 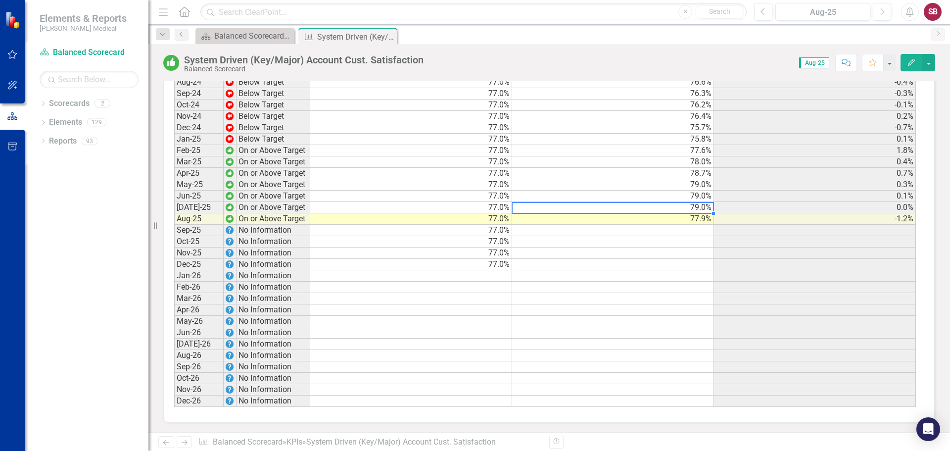 I want to click on span: Elements & Reports, so click(x=83, y=18).